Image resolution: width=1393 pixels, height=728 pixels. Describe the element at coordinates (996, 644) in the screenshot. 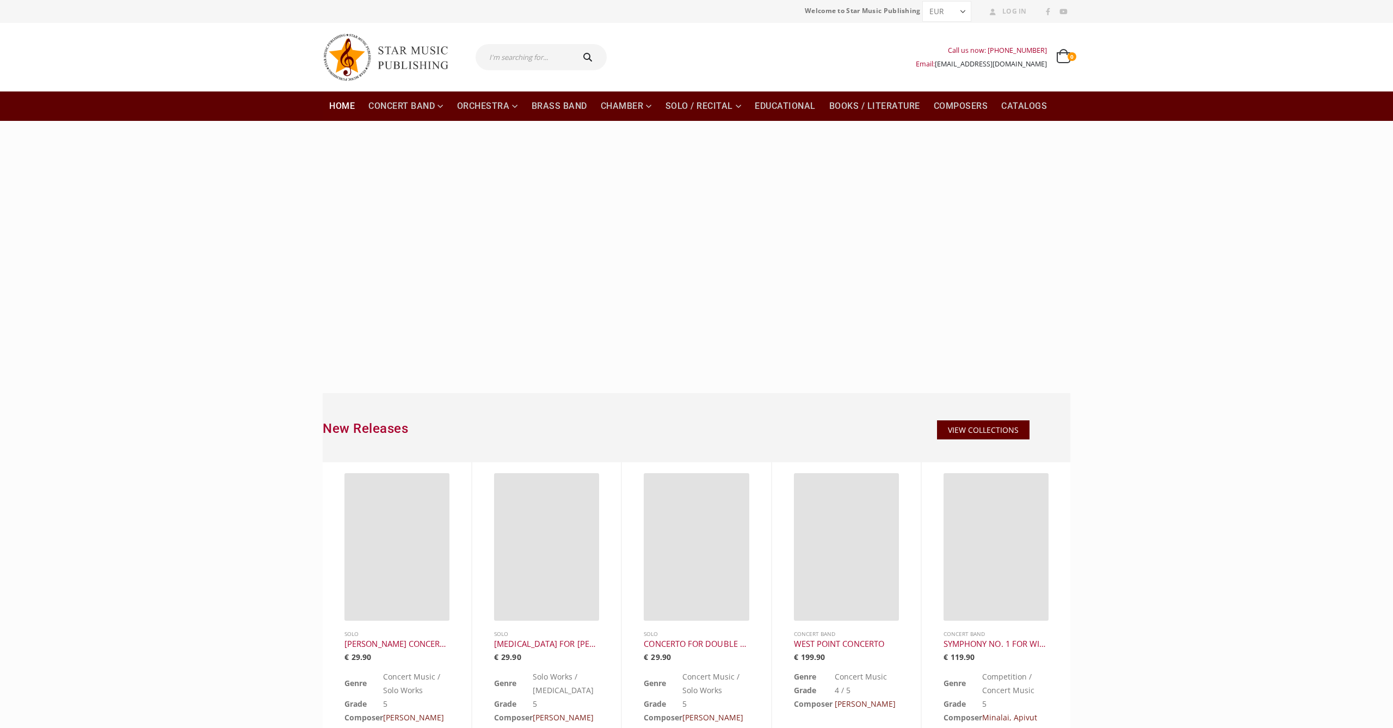

I see `a: SYMPHONY NO. 1 FOR WINDS “ALL OF MY STUDENTS` at that location.